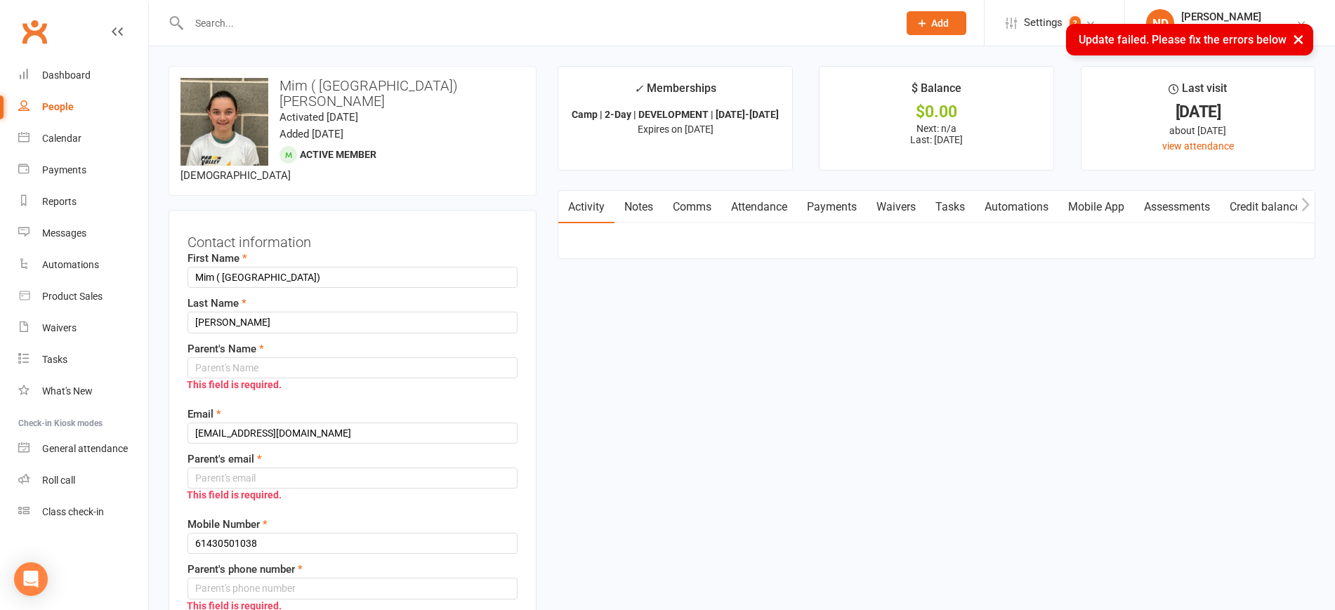 This screenshot has width=1335, height=610. What do you see at coordinates (936, 23) in the screenshot?
I see `button: Add` at bounding box center [936, 23].